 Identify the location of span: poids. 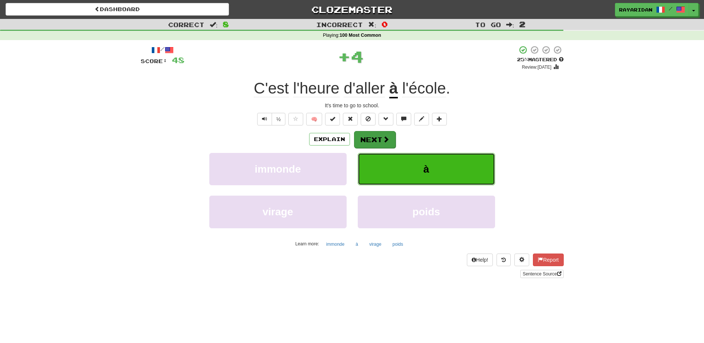
(426, 212).